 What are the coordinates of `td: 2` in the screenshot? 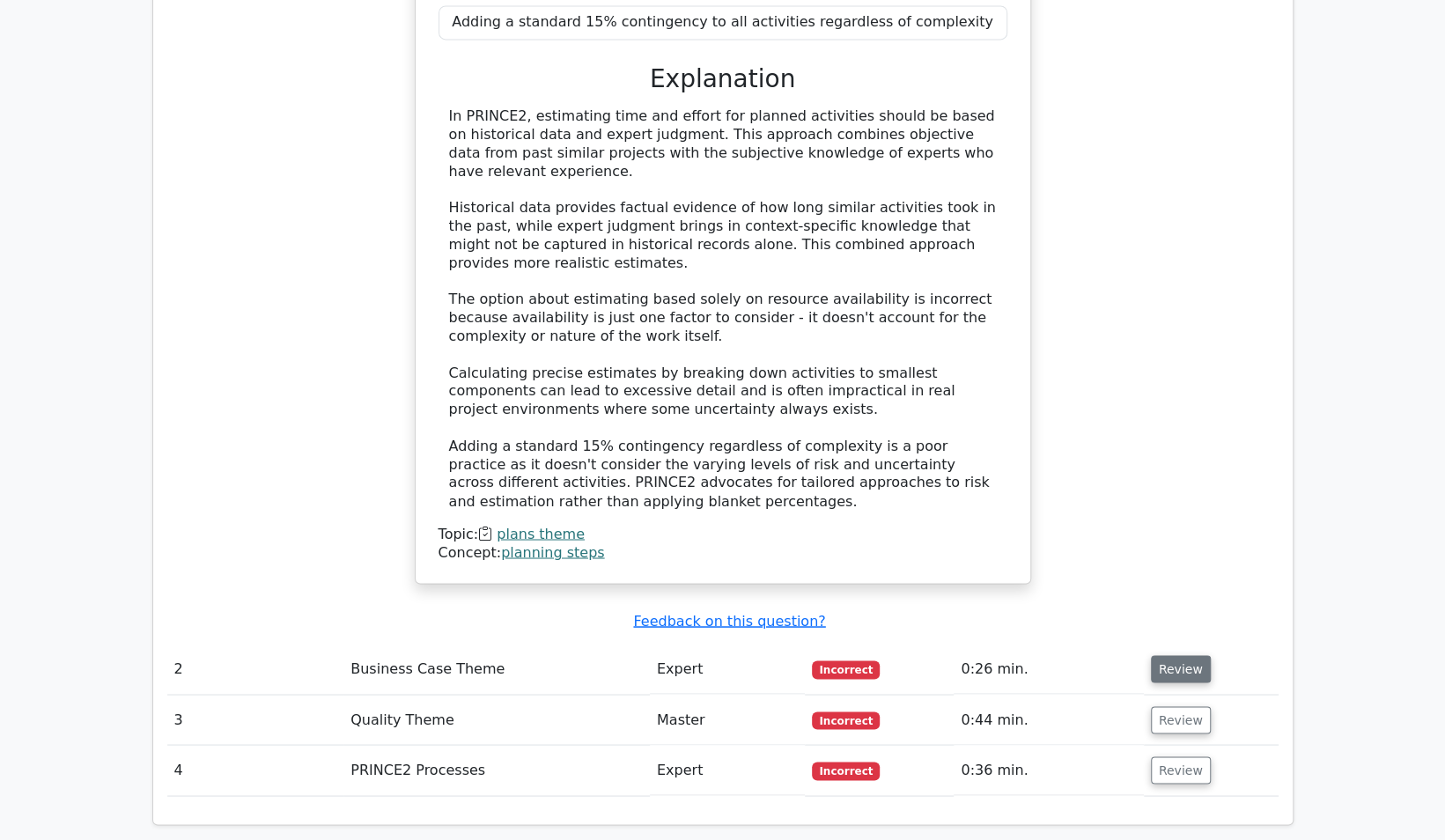 It's located at (256, 668).